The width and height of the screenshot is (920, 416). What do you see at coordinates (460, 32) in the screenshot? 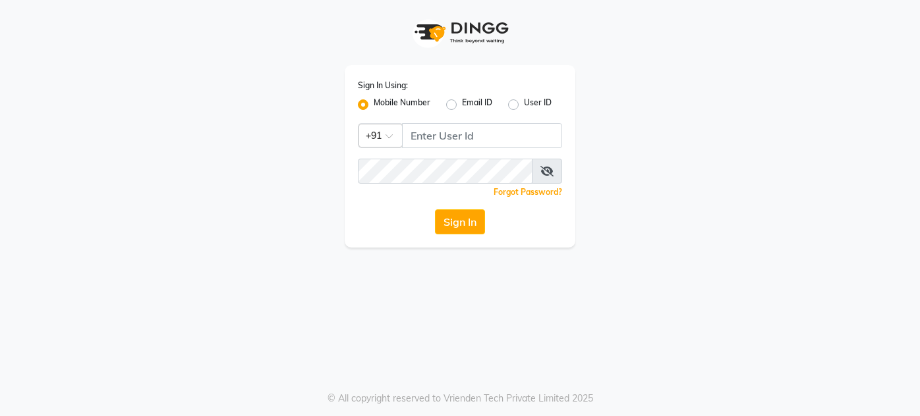
I see `img: logo1.svg` at bounding box center [460, 32].